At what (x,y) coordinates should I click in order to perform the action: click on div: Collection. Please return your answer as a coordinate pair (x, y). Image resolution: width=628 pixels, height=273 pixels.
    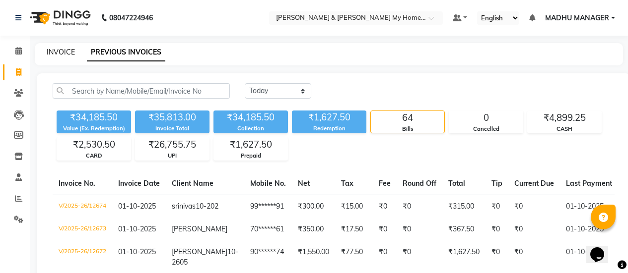
    Looking at the image, I should click on (251, 129).